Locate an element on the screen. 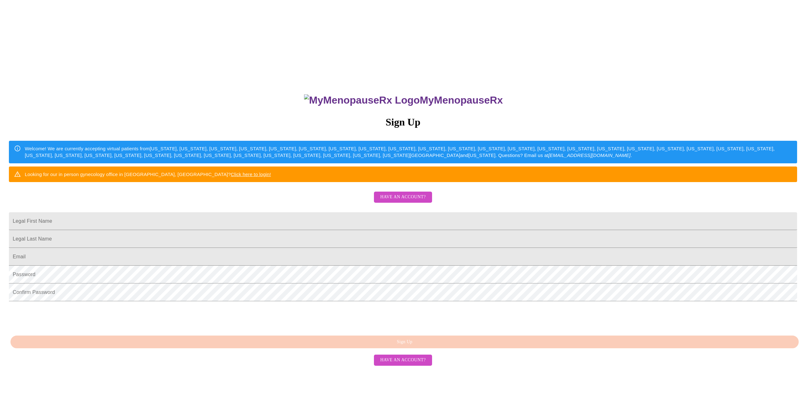 The height and width of the screenshot is (408, 806). h3: Sign Up is located at coordinates (403, 122).